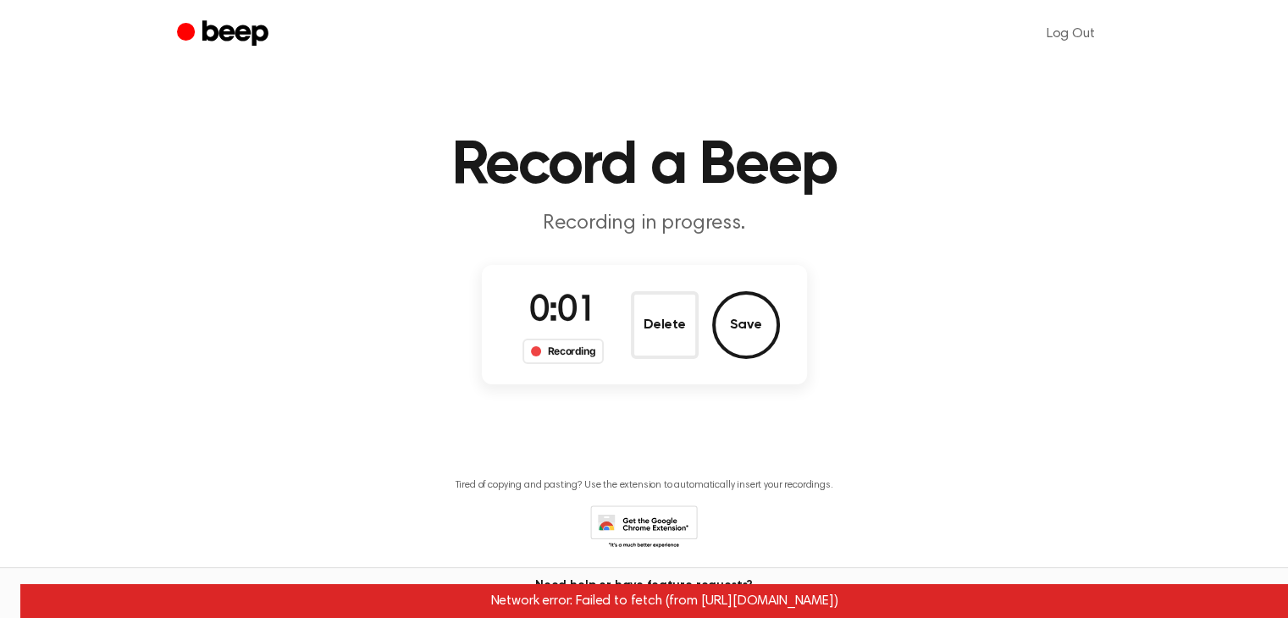 The height and width of the screenshot is (618, 1288). Describe the element at coordinates (643, 601) in the screenshot. I see `span: Contact us` at that location.